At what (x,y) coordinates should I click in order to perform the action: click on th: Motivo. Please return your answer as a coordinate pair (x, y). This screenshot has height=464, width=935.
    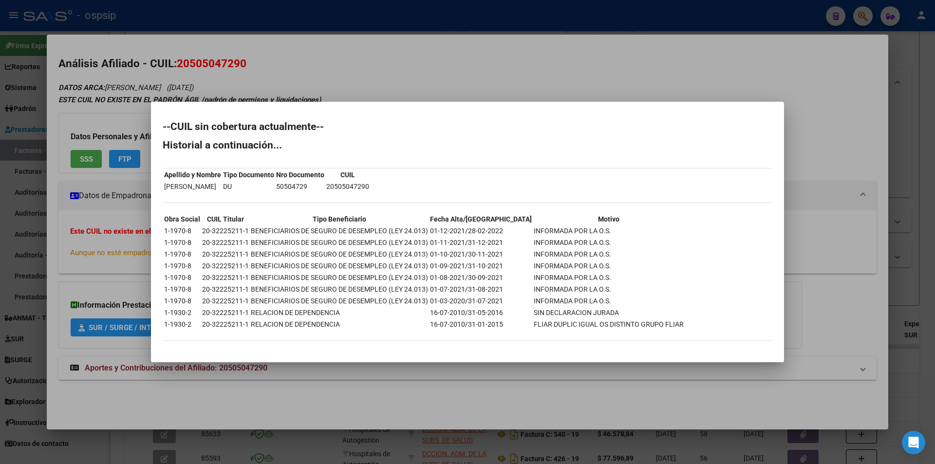
    Looking at the image, I should click on (609, 219).